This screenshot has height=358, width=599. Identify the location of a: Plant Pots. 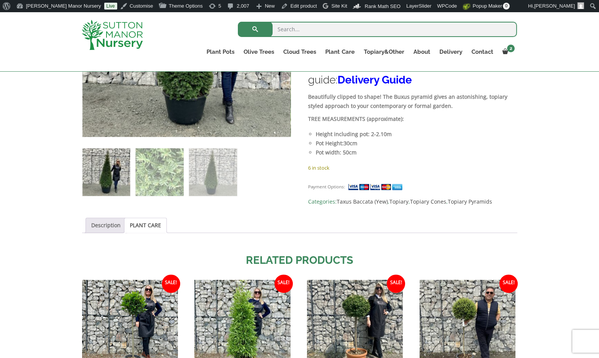
(220, 52).